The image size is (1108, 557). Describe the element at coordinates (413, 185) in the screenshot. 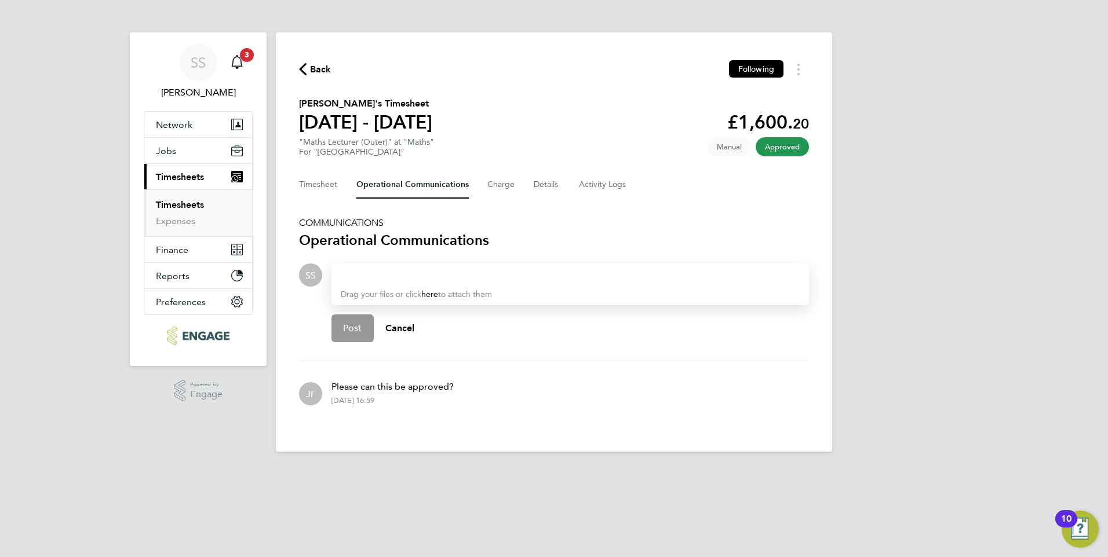

I see `button: Operational Communications` at that location.